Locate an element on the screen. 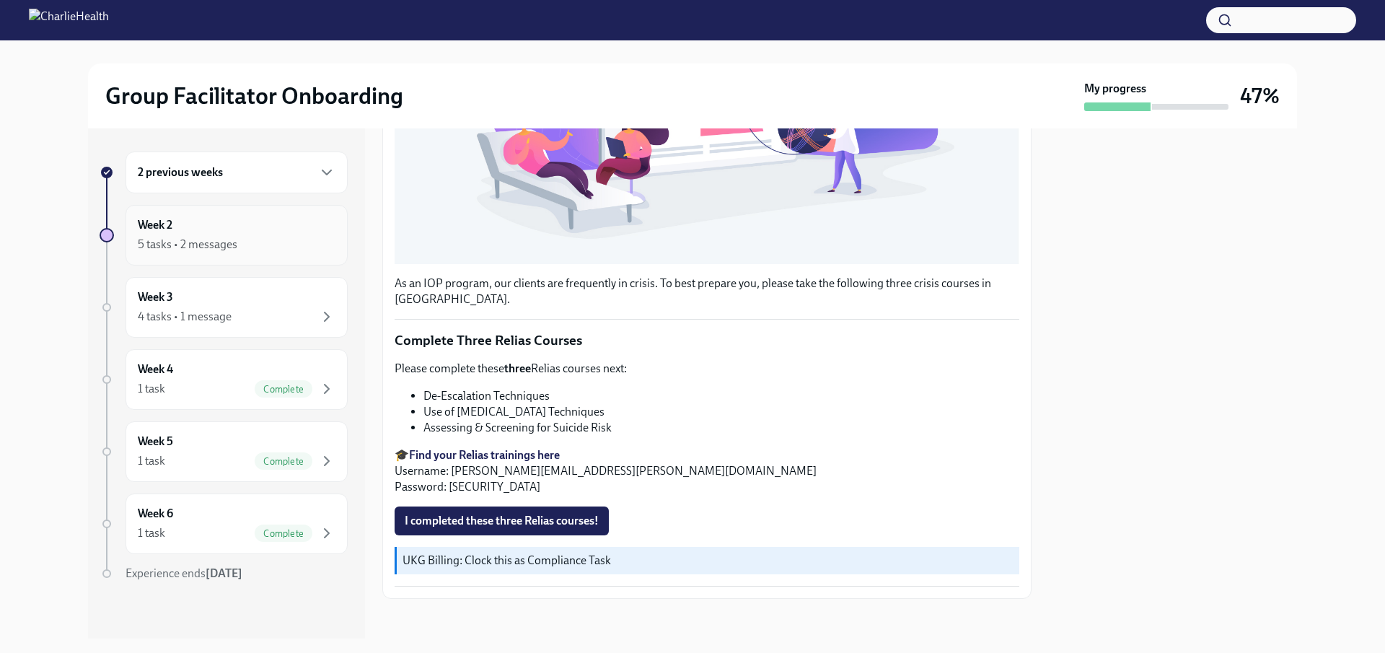 This screenshot has height=653, width=1385. h6: Week 6 is located at coordinates (155, 514).